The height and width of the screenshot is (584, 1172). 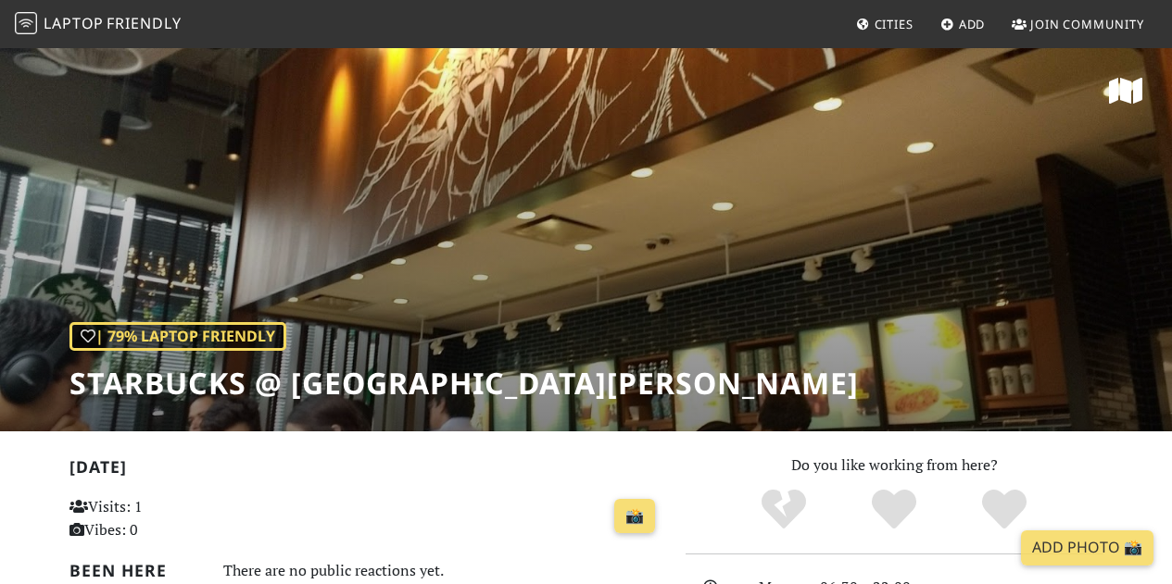 What do you see at coordinates (1003, 510) in the screenshot?
I see `div: Definitely!` at bounding box center [1003, 510].